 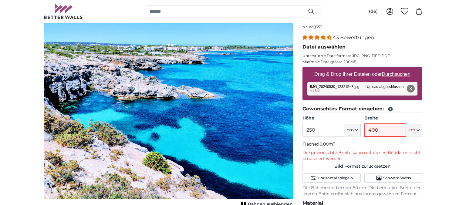 What do you see at coordinates (393, 118) in the screenshot?
I see `label: Breite` at bounding box center [393, 118].